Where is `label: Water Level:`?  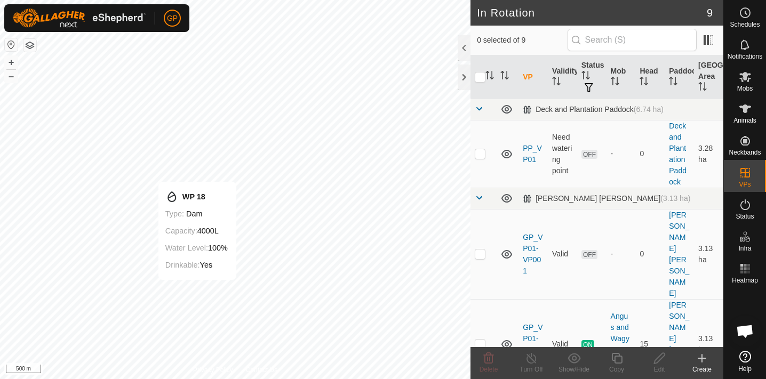
label: Water Level: is located at coordinates (187, 248).